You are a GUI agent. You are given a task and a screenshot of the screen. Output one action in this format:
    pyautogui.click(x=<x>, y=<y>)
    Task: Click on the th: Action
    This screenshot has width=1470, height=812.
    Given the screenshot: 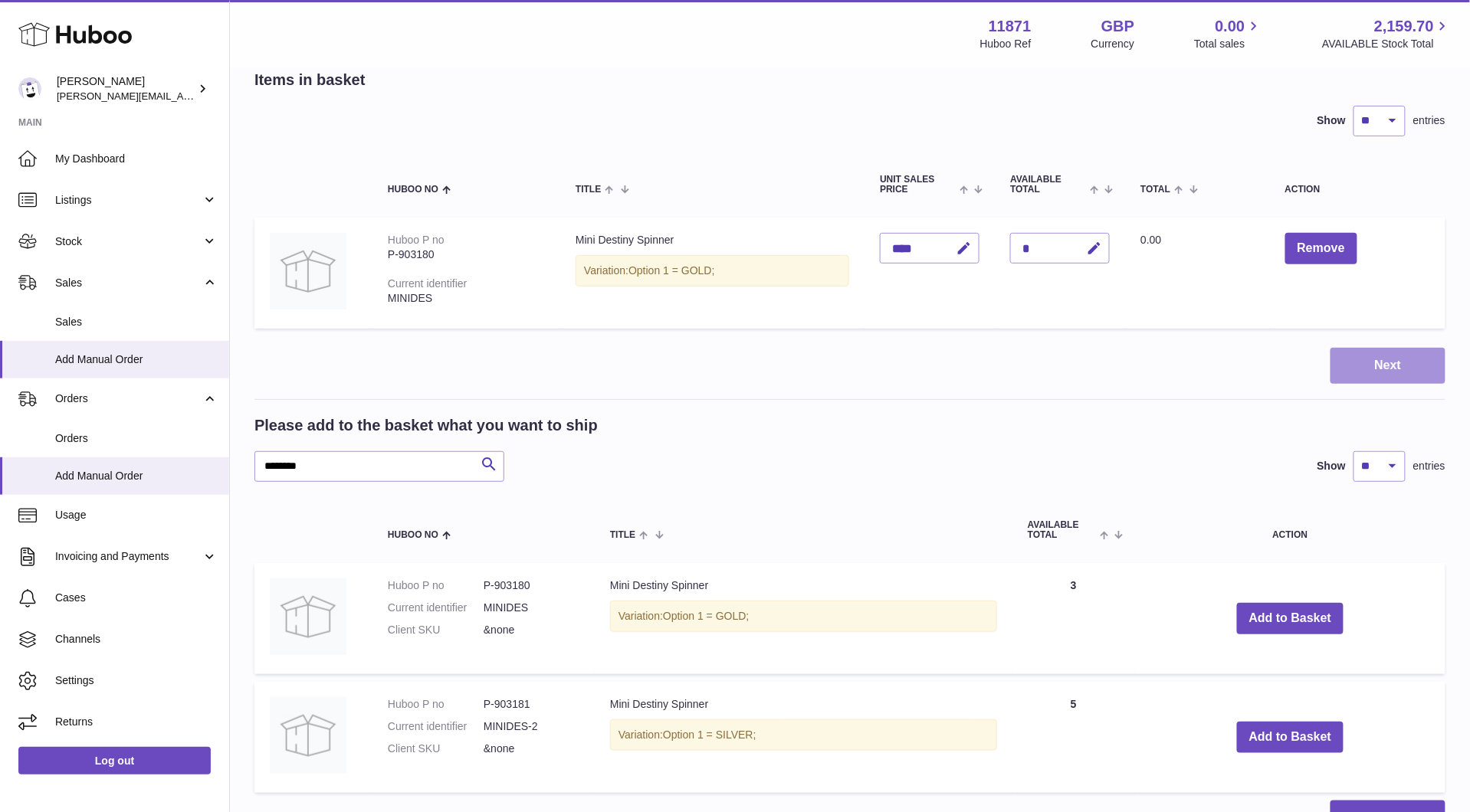 What is the action you would take?
    pyautogui.click(x=1290, y=531)
    